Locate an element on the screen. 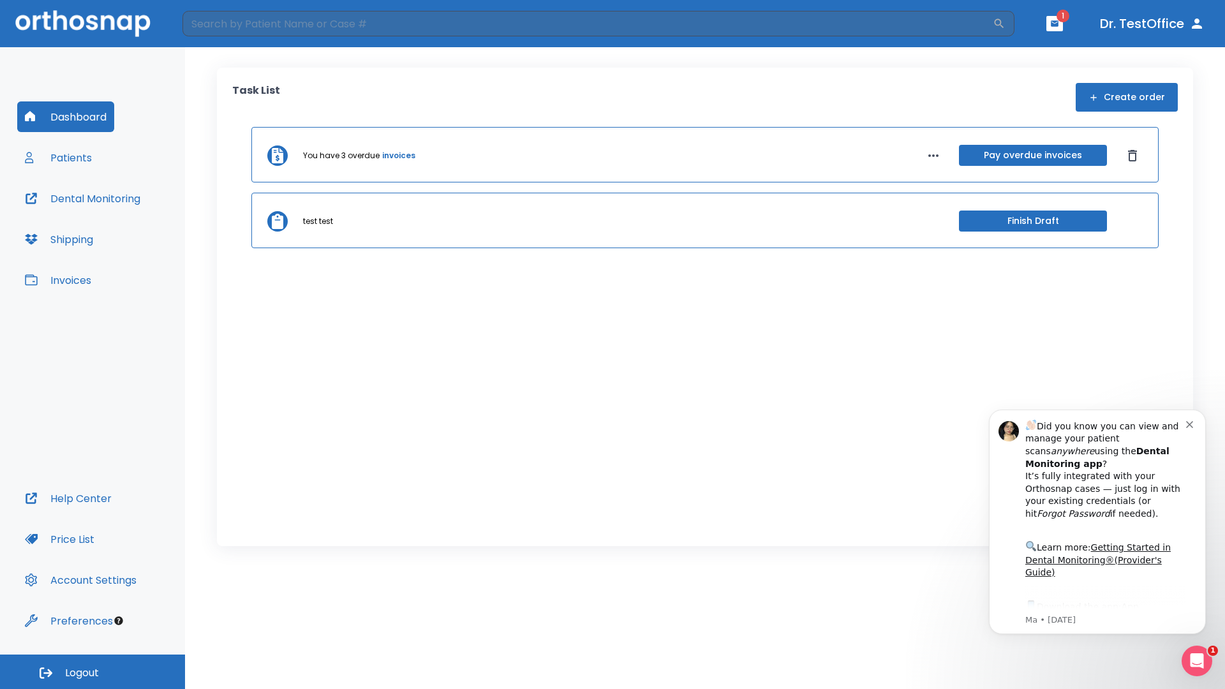 The height and width of the screenshot is (689, 1225). i: Forgot Password is located at coordinates (103, 120).